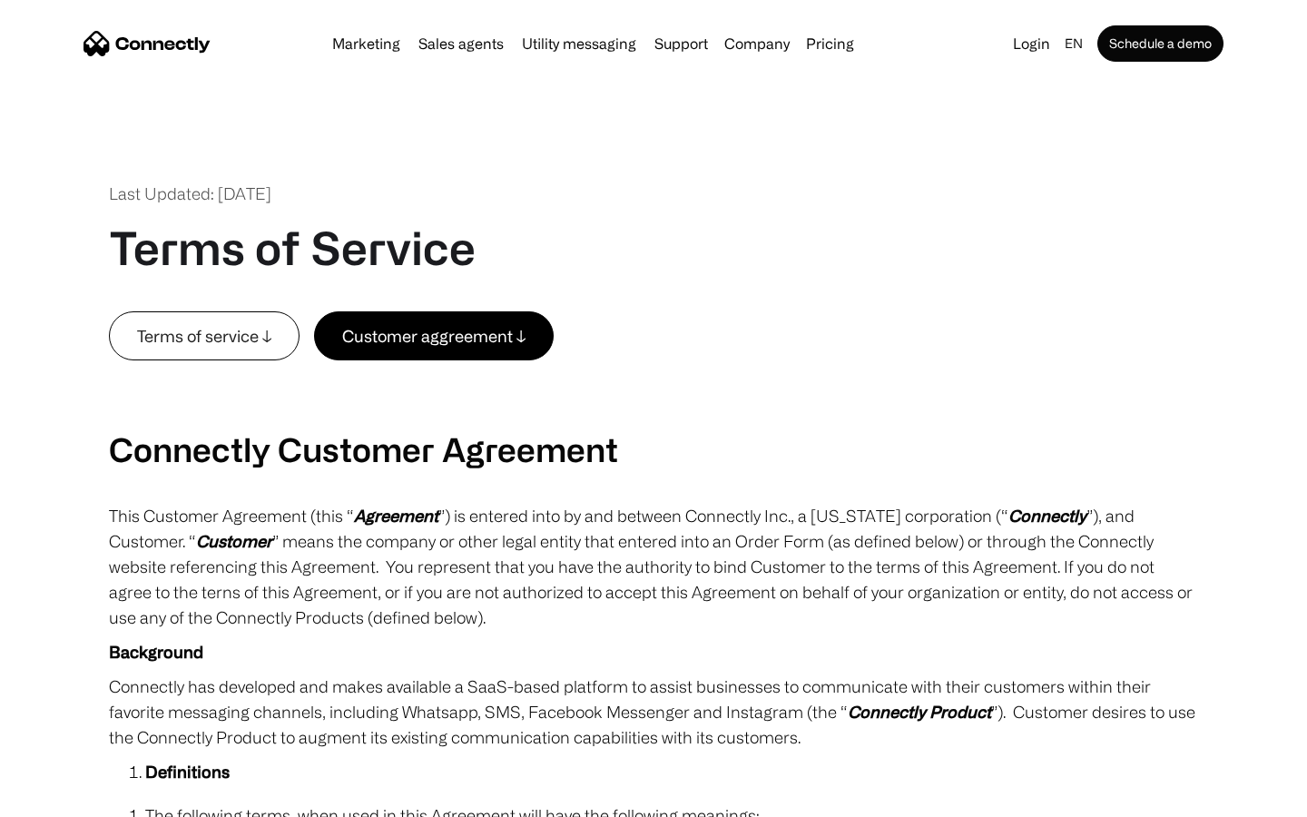 The height and width of the screenshot is (817, 1307). I want to click on a: Sales agents, so click(461, 44).